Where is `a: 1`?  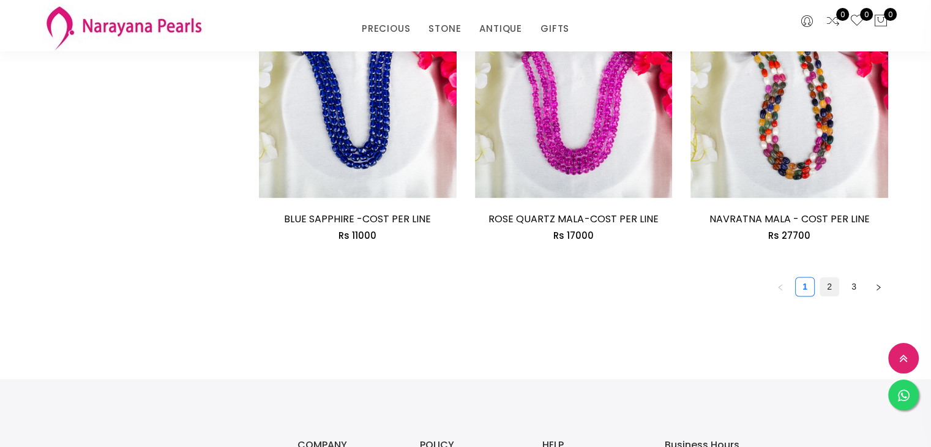 a: 1 is located at coordinates (805, 287).